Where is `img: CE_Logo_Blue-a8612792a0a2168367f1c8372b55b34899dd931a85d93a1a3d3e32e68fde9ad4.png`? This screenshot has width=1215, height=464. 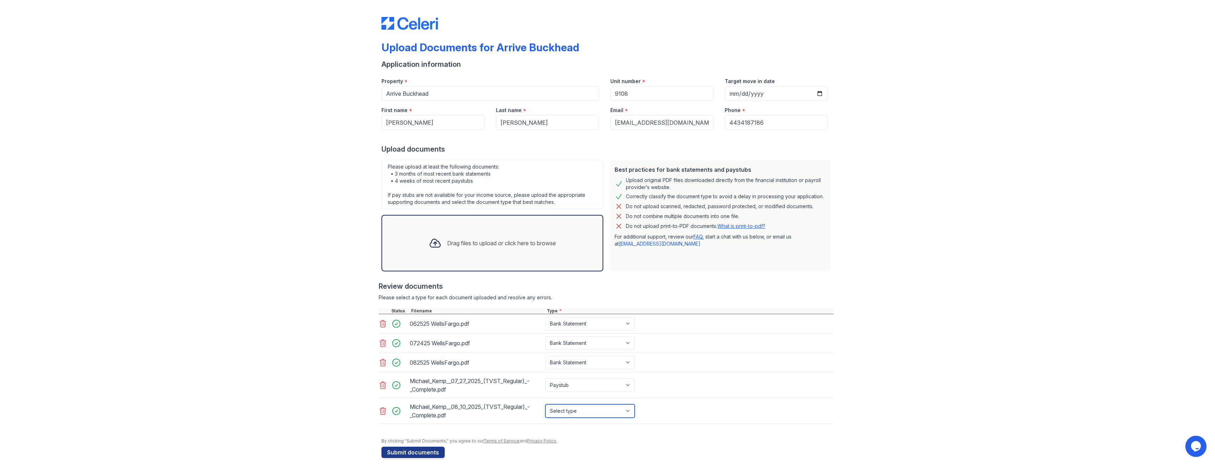 img: CE_Logo_Blue-a8612792a0a2168367f1c8372b55b34899dd931a85d93a1a3d3e32e68fde9ad4.png is located at coordinates (410, 23).